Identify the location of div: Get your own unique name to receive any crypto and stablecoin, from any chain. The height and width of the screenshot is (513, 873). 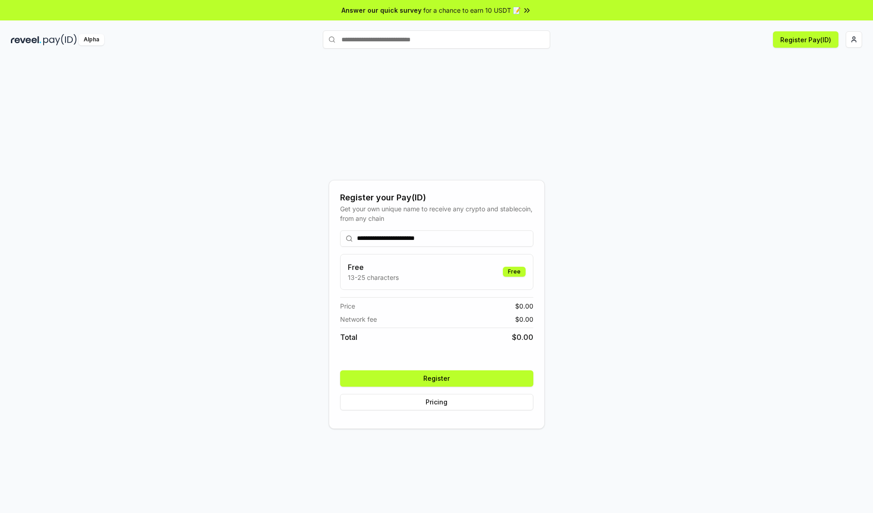
(436, 214).